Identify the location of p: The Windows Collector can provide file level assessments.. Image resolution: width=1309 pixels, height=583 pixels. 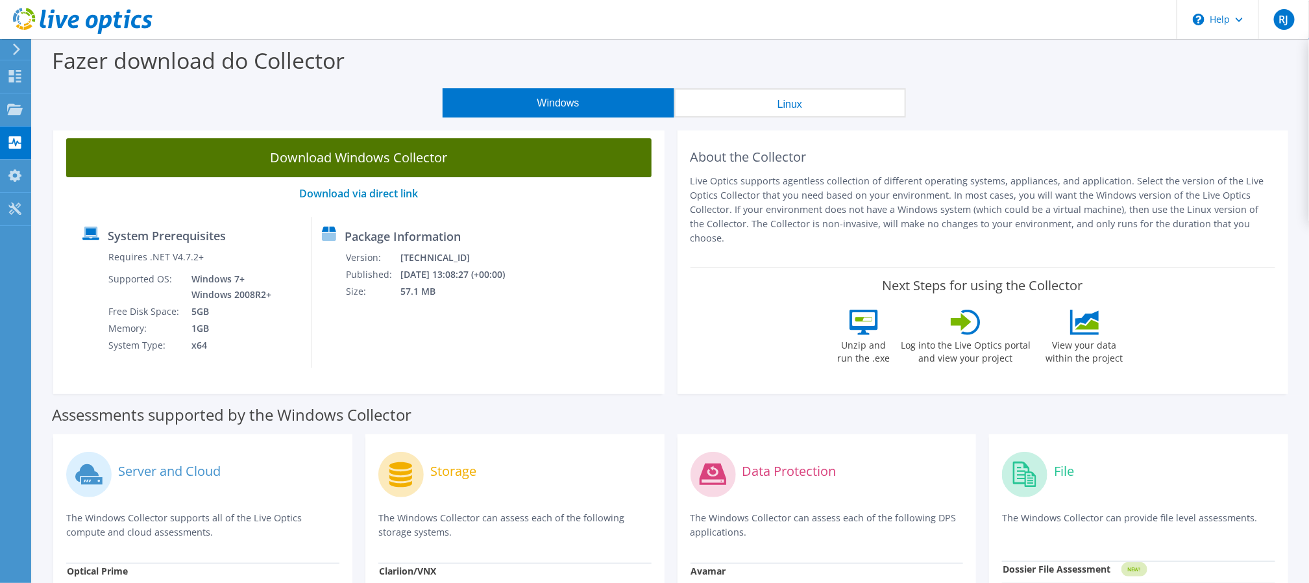
(1138, 524).